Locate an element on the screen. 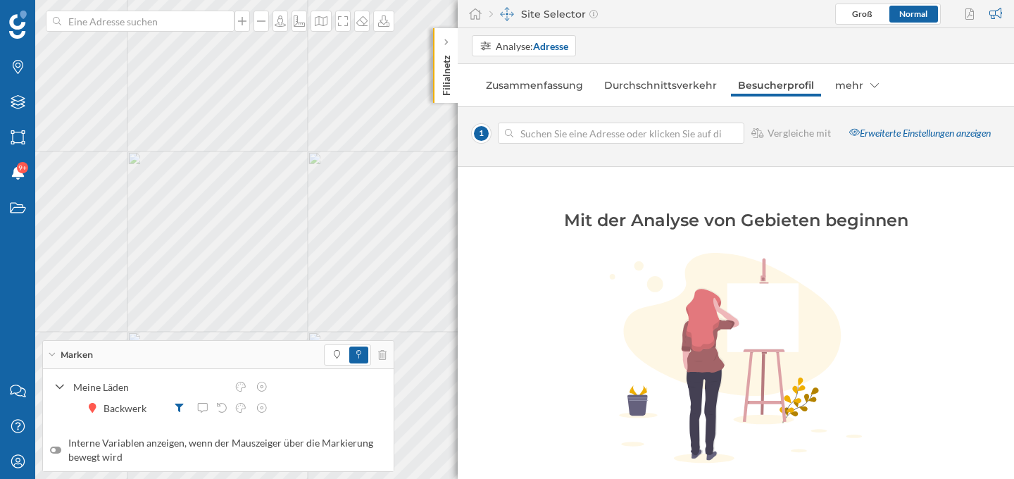  div: Site Selector is located at coordinates (544, 14).